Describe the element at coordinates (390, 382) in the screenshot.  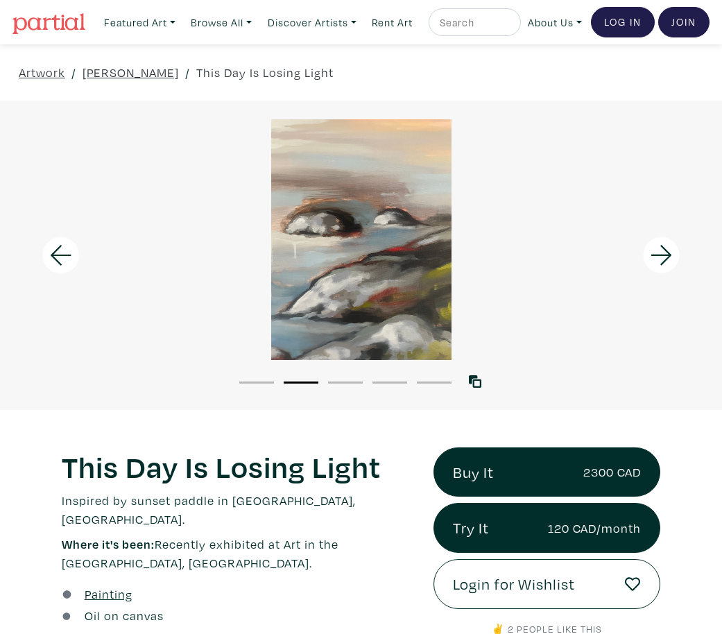
I see `button: 4 of 5` at that location.